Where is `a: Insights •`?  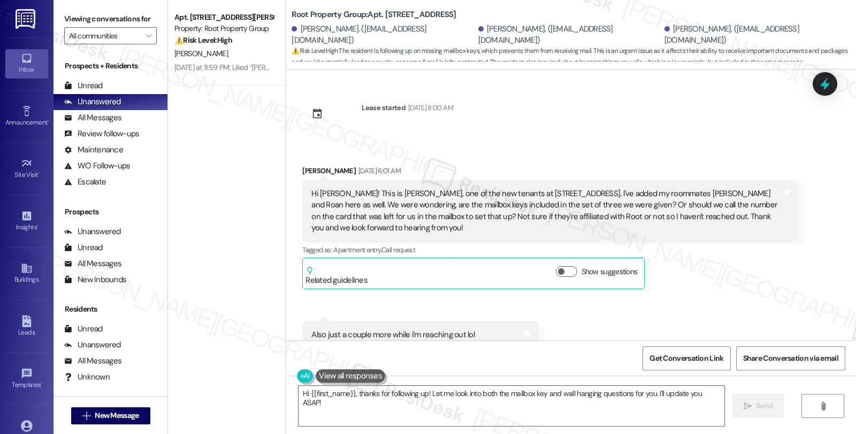
a: Insights • is located at coordinates (27, 221).